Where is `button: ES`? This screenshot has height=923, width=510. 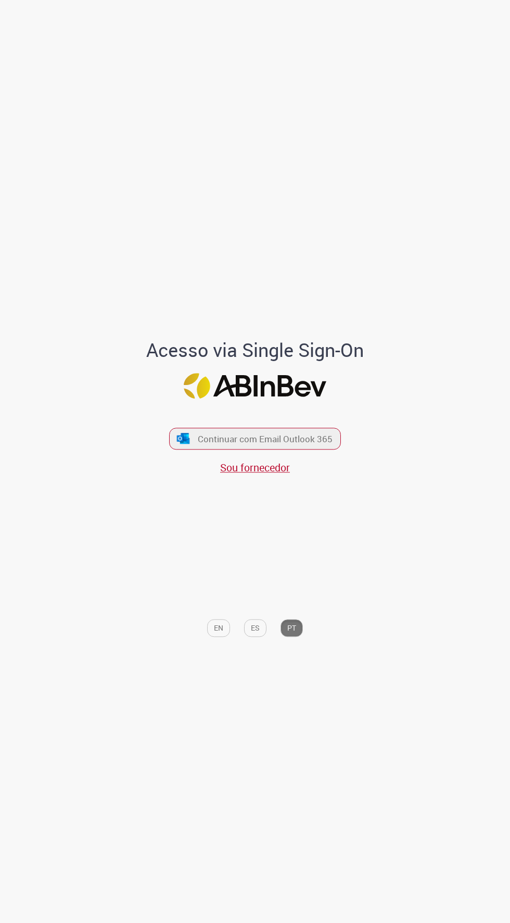 button: ES is located at coordinates (255, 628).